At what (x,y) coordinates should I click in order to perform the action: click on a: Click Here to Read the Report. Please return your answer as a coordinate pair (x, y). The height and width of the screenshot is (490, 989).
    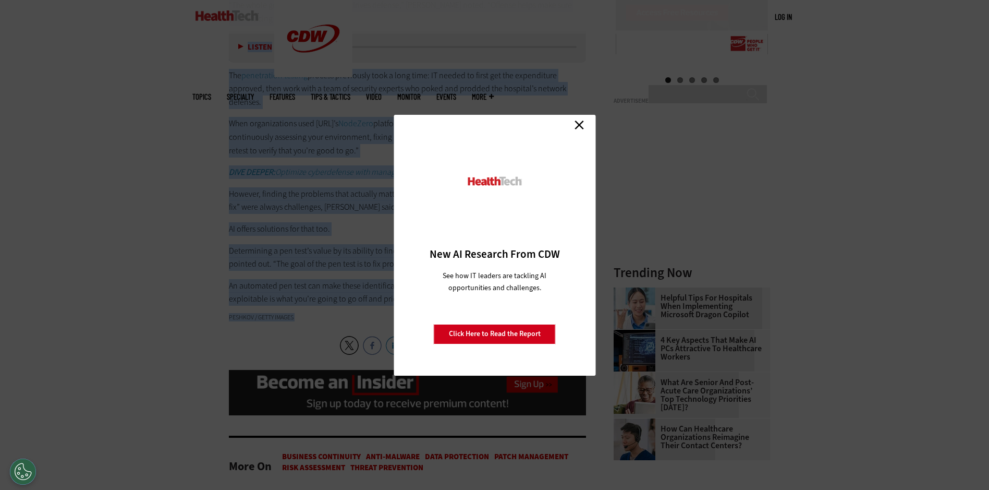
    Looking at the image, I should click on (495, 334).